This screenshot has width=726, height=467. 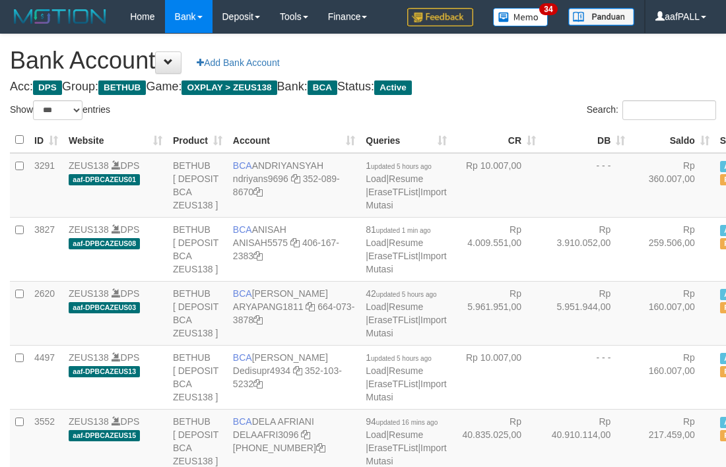 What do you see at coordinates (548, 9) in the screenshot?
I see `span: 34` at bounding box center [548, 9].